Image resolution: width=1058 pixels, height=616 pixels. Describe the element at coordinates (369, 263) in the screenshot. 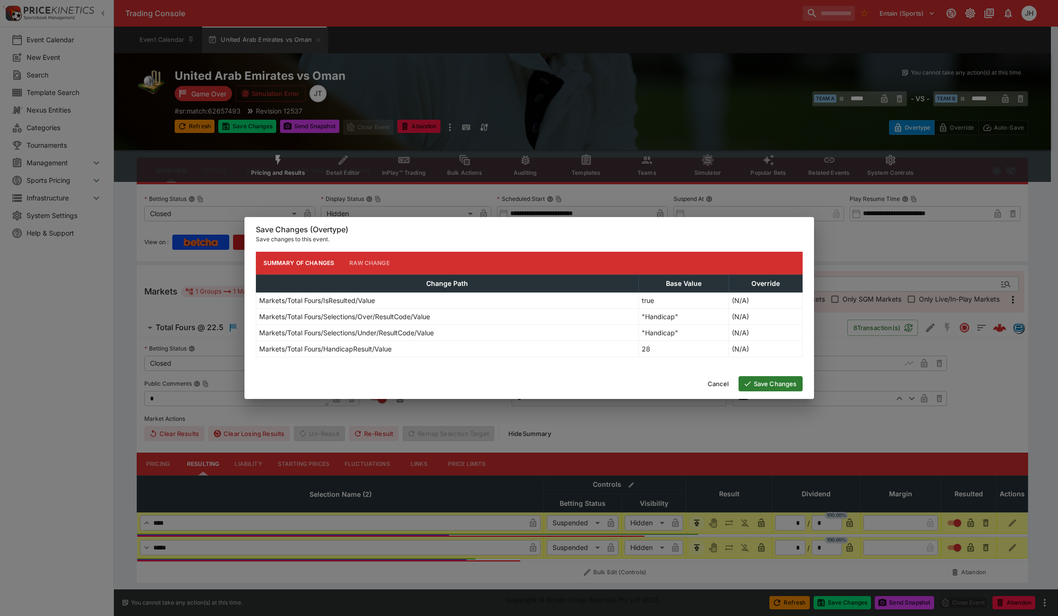

I see `button: Raw Change` at that location.